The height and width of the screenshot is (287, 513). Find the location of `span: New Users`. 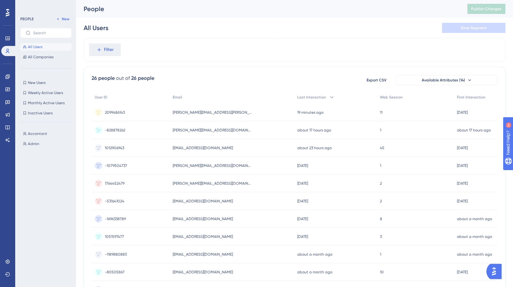

span: New Users is located at coordinates (37, 83).